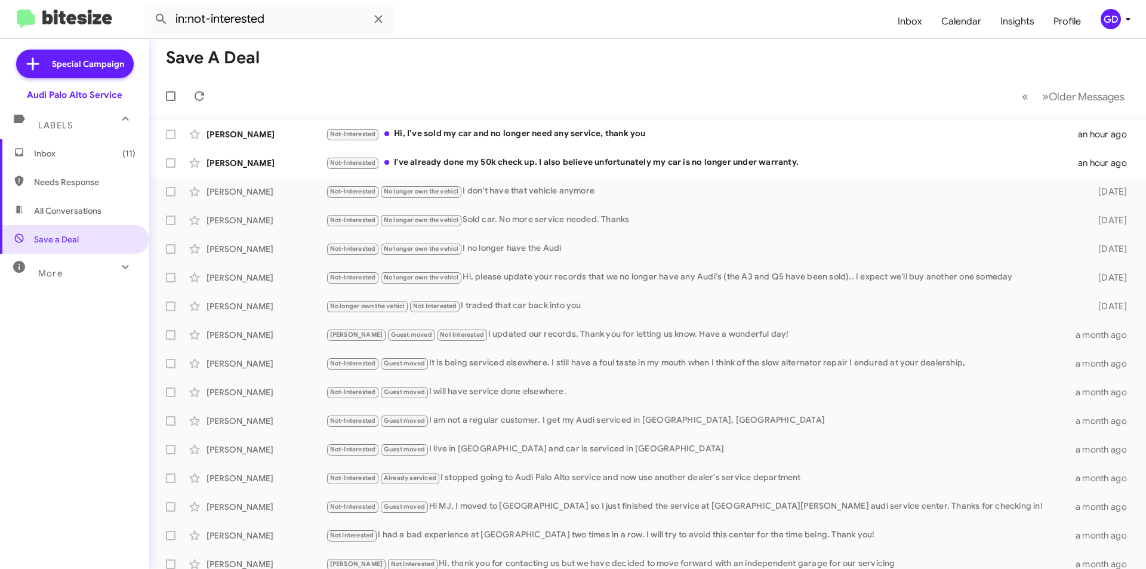 This screenshot has height=569, width=1146. Describe the element at coordinates (1083, 96) in the screenshot. I see `button: Next` at that location.